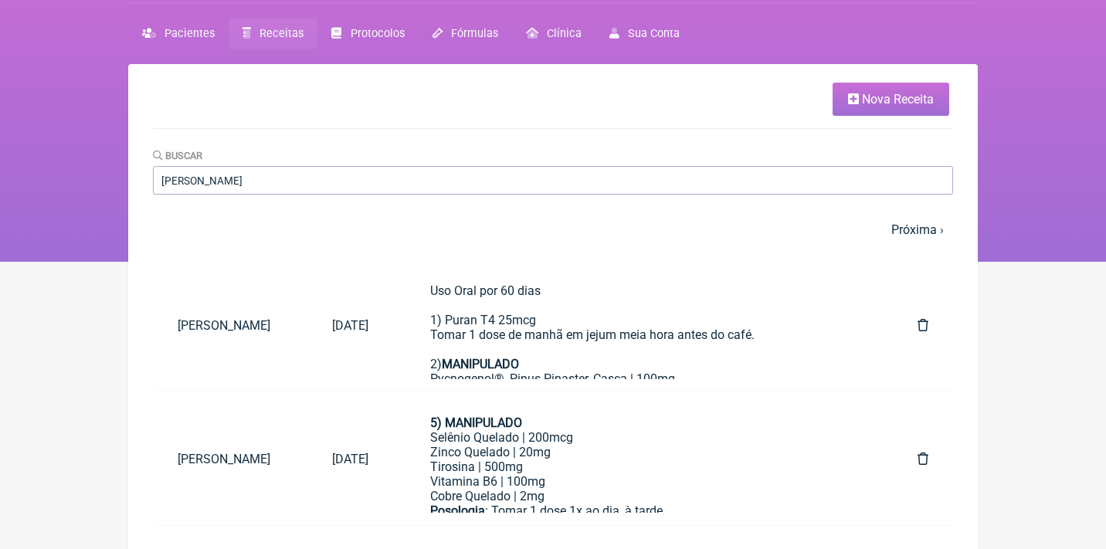 This screenshot has height=549, width=1106. I want to click on span: Nova Receita, so click(897, 99).